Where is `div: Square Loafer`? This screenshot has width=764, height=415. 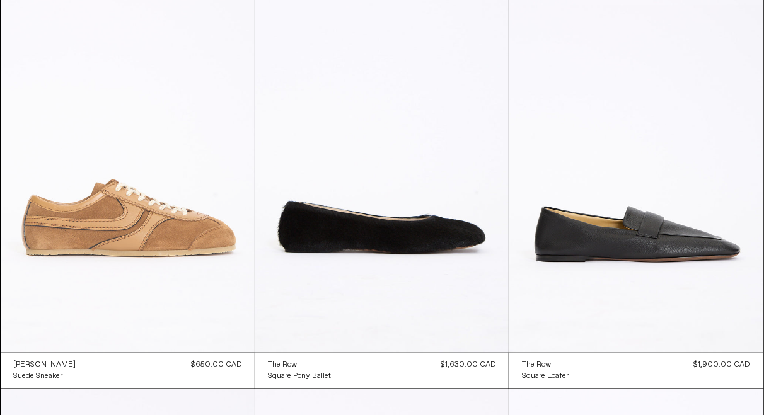
div: Square Loafer is located at coordinates (545, 377).